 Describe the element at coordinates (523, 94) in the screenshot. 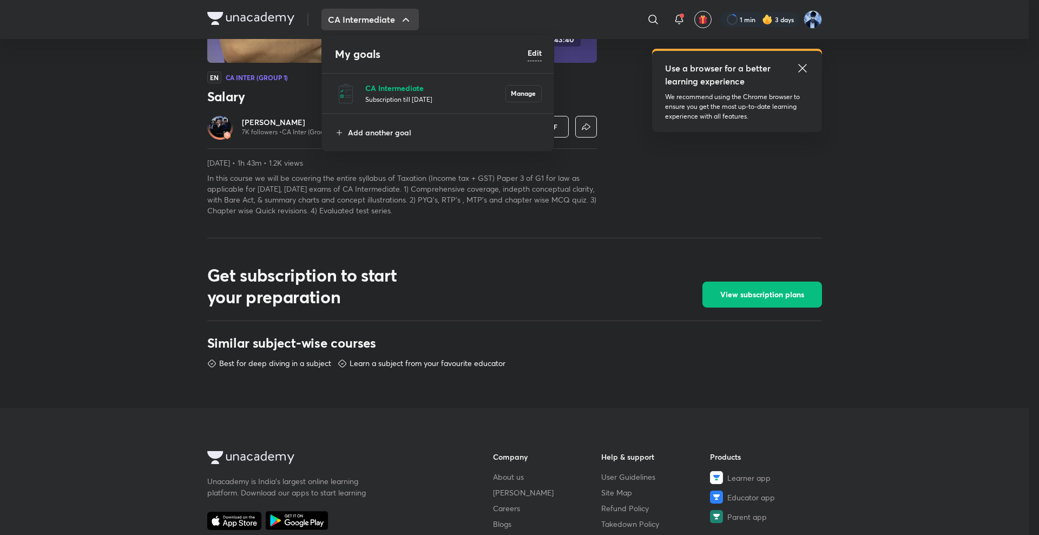

I see `button: Manage` at that location.